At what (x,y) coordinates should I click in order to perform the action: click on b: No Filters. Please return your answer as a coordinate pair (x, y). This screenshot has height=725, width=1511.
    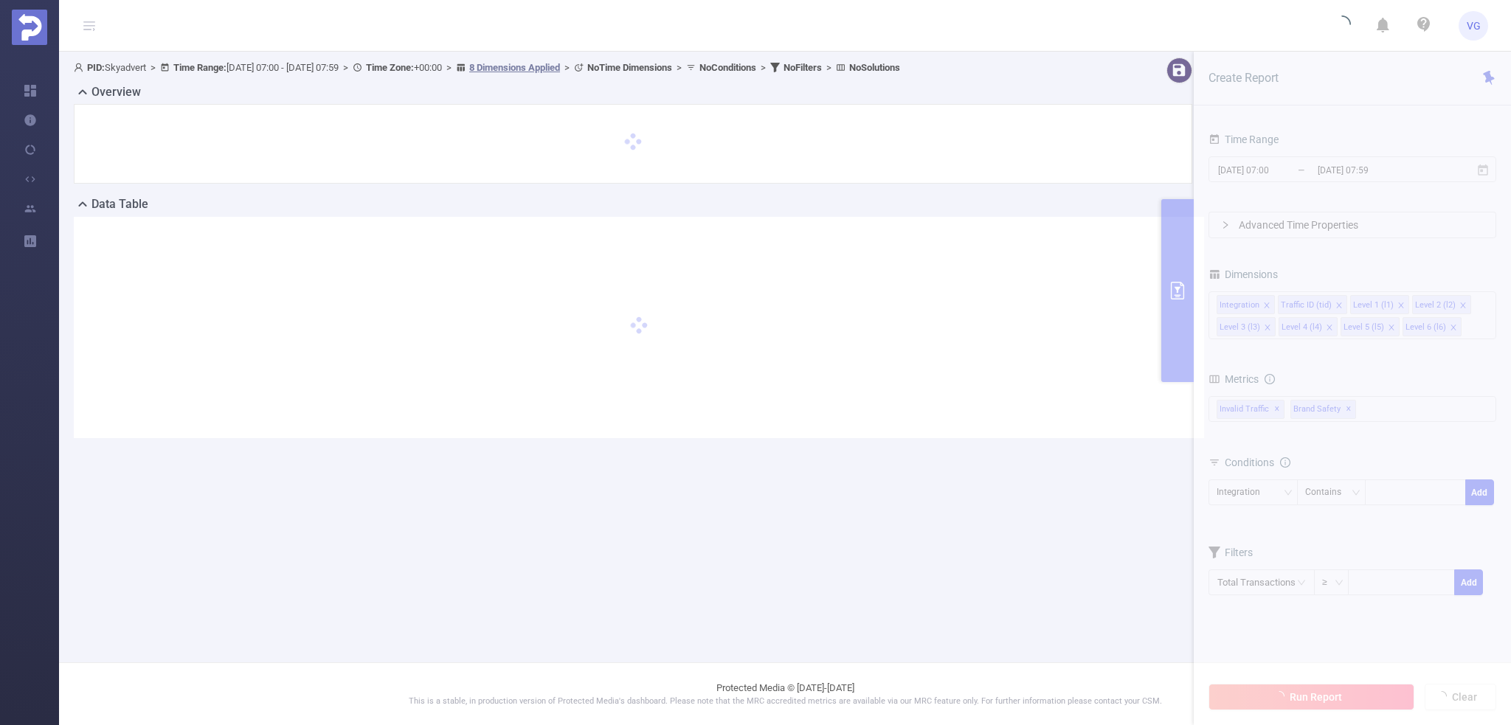
    Looking at the image, I should click on (803, 67).